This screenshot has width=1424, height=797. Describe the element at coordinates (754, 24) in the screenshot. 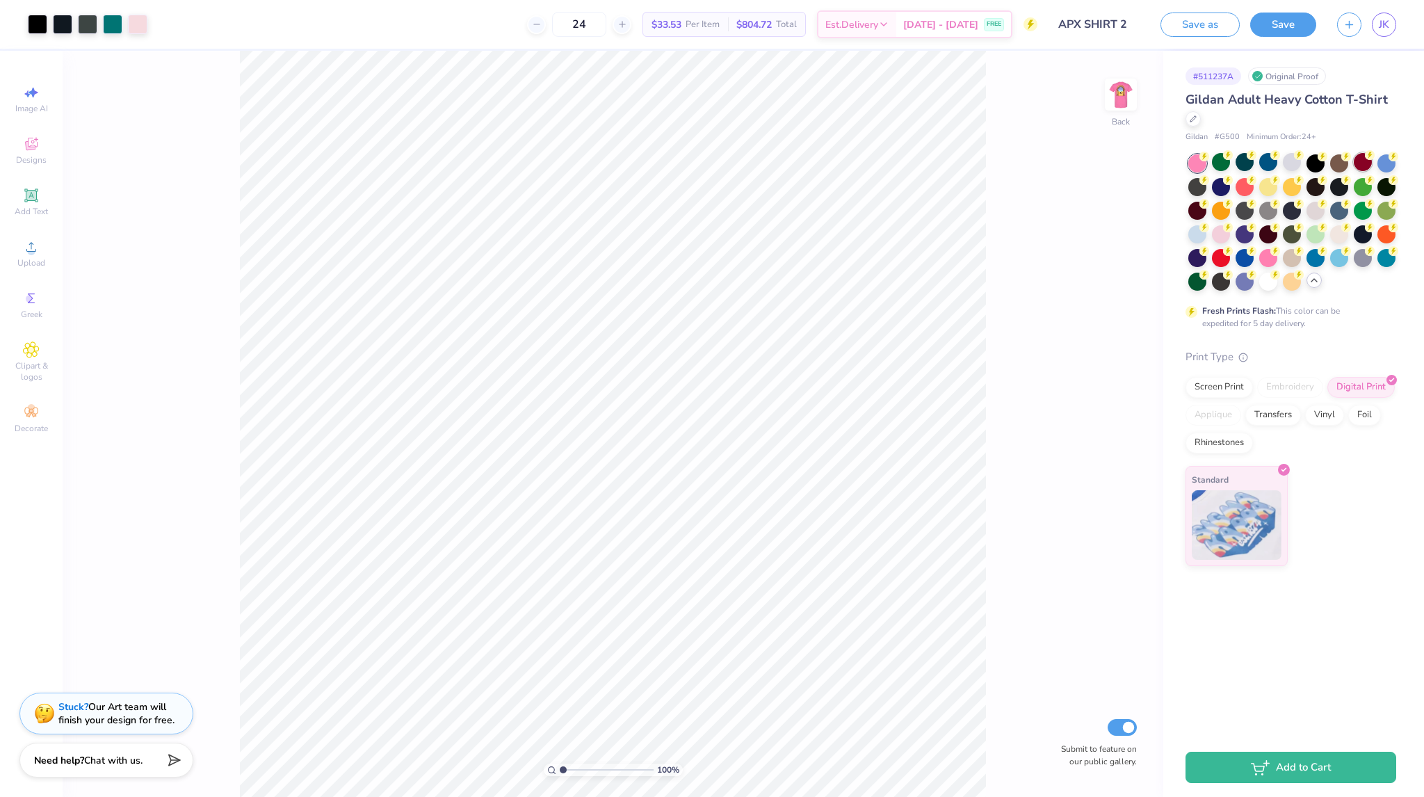

I see `span: $804.72` at that location.